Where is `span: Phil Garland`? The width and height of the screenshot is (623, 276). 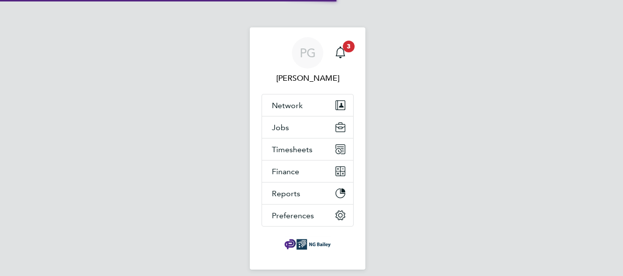 span: Phil Garland is located at coordinates (308, 78).